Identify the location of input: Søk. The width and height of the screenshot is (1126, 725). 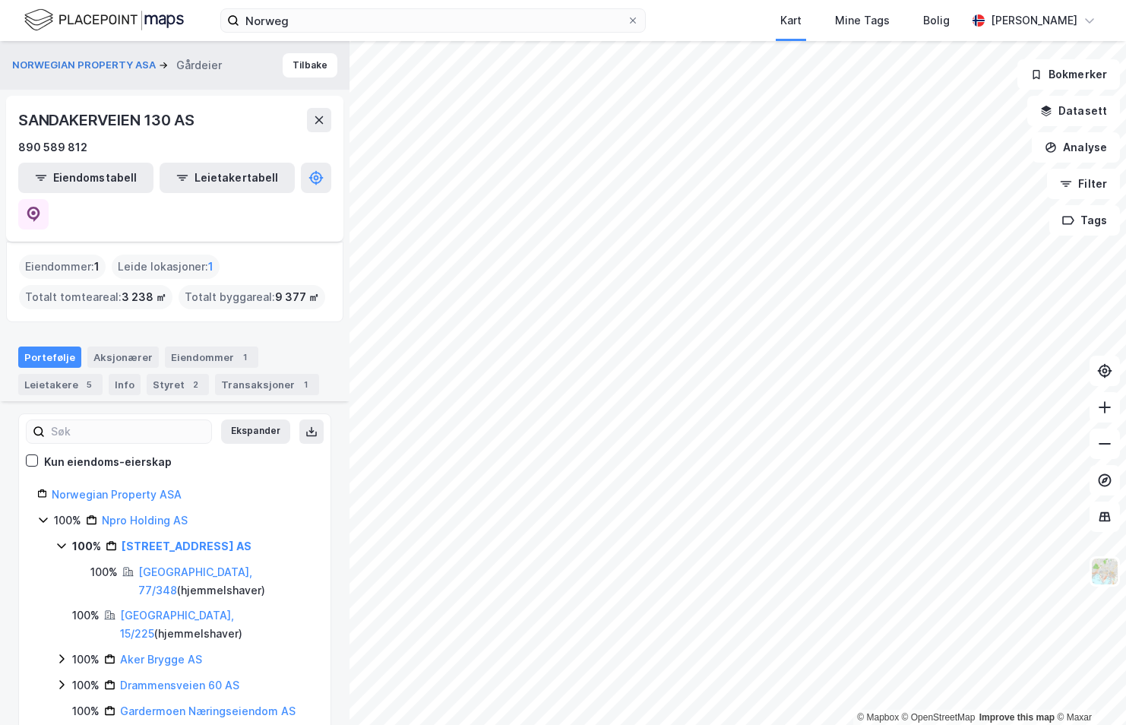
(128, 431).